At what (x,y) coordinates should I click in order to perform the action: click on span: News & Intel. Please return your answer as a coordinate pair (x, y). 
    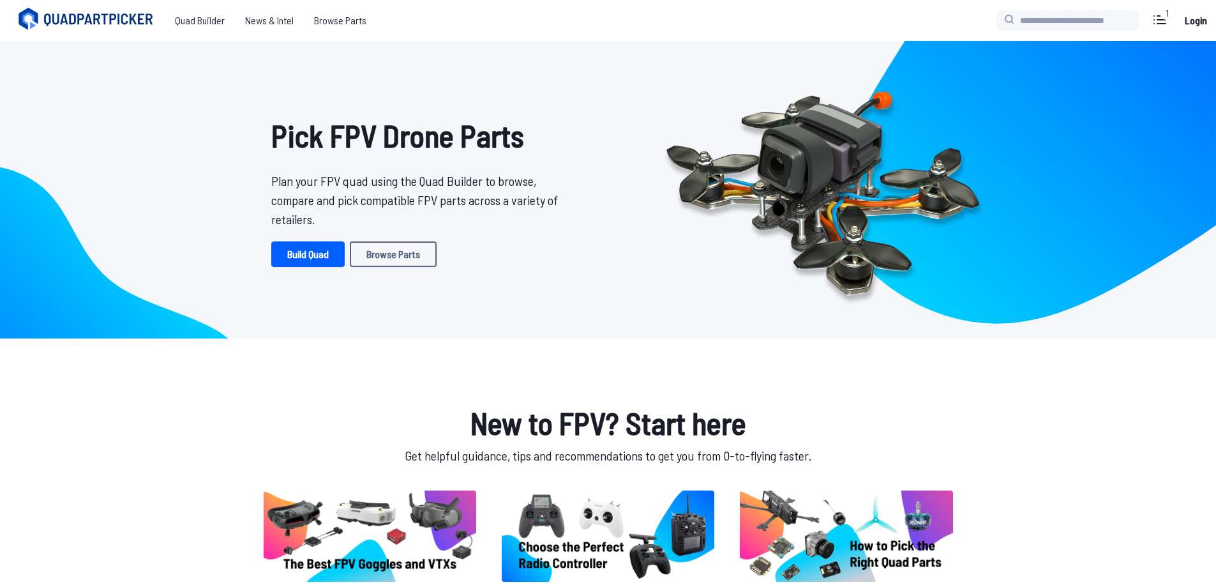
    Looking at the image, I should click on (269, 20).